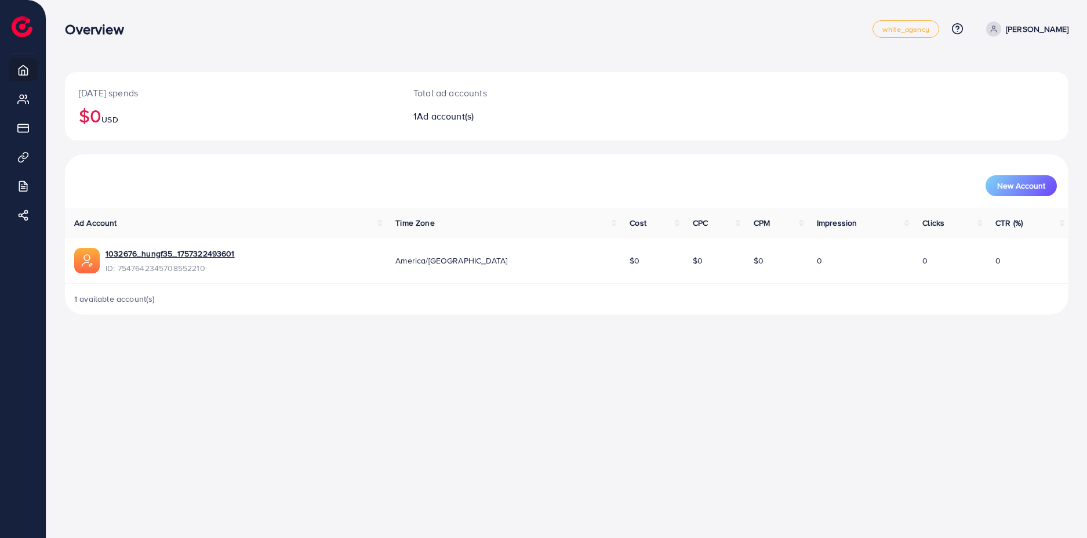 This screenshot has width=1087, height=538. Describe the element at coordinates (525, 116) in the screenshot. I see `h2: 1` at that location.